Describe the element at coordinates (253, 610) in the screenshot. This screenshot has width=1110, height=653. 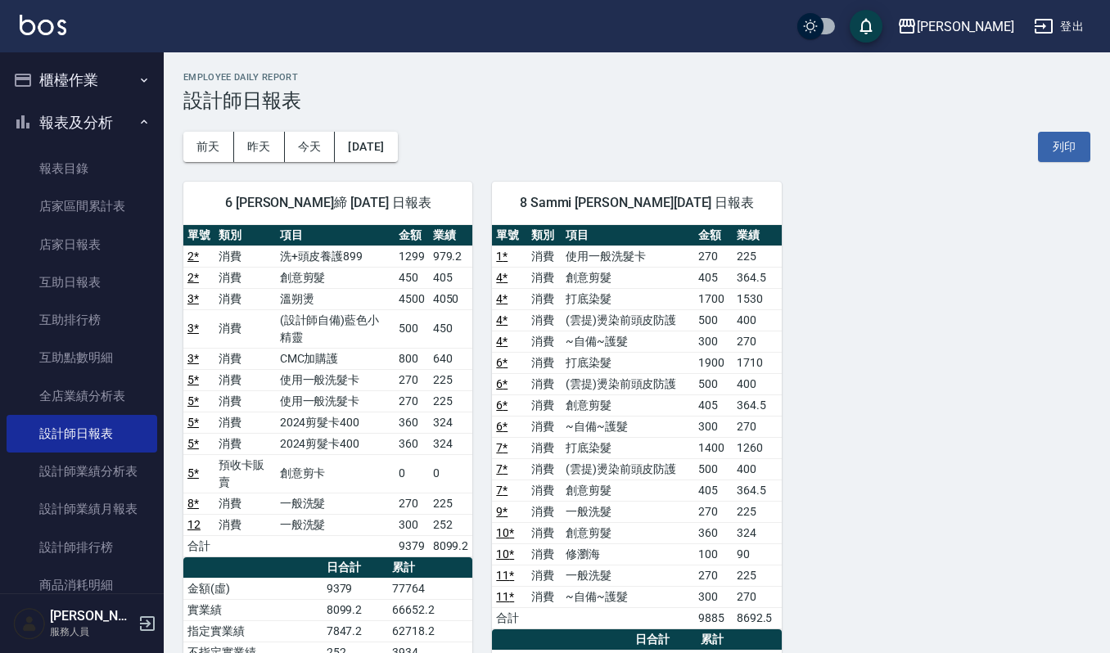
I see `td: 實業績` at that location.